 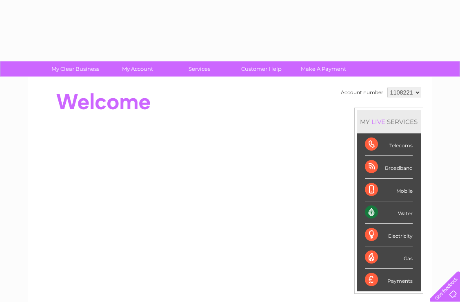 I want to click on a: Customer Help, so click(x=261, y=69).